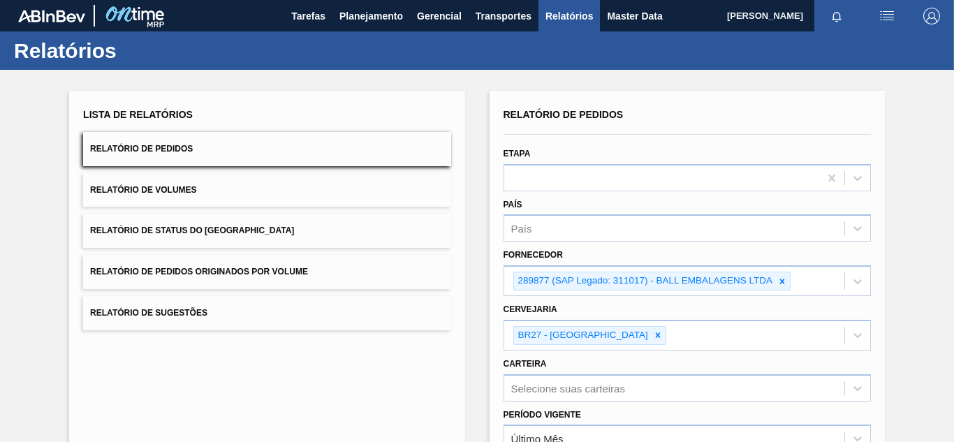 The height and width of the screenshot is (442, 954). I want to click on label: Período Vigente, so click(542, 415).